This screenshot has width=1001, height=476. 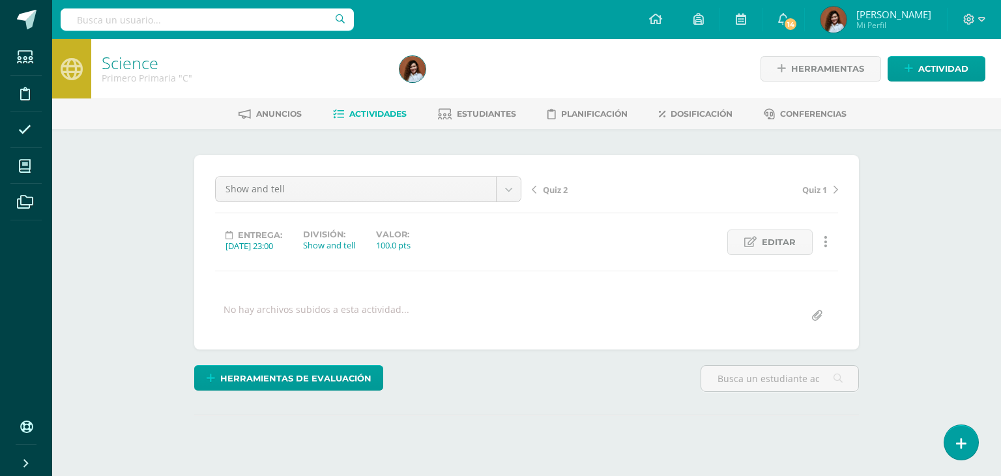 What do you see at coordinates (761, 189) in the screenshot?
I see `a: Quiz 1` at bounding box center [761, 189].